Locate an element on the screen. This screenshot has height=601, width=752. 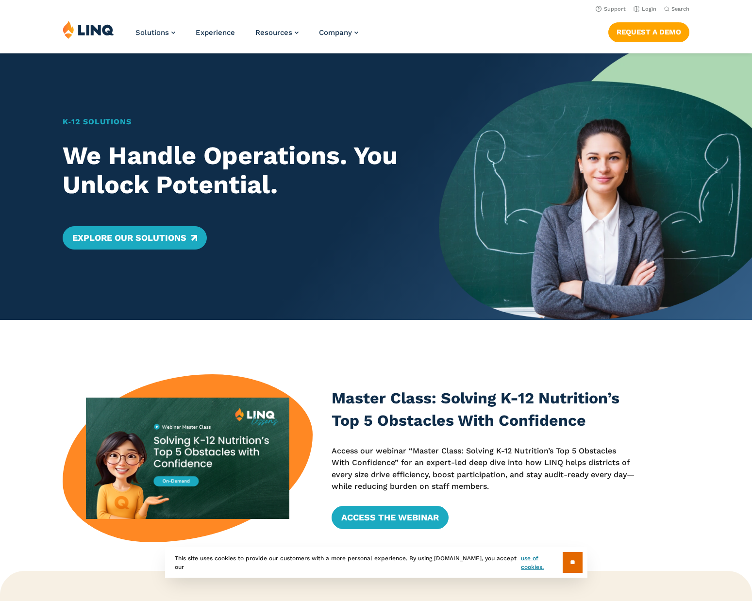
h3: Master Class: Solving K-12 Nutrition’s Top 5 Obstacles With Confidence is located at coordinates (484, 410).